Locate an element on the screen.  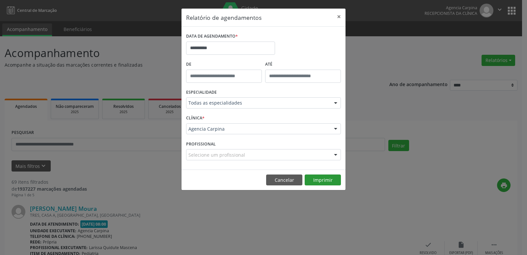
span: Selecione um profissional is located at coordinates (217, 155).